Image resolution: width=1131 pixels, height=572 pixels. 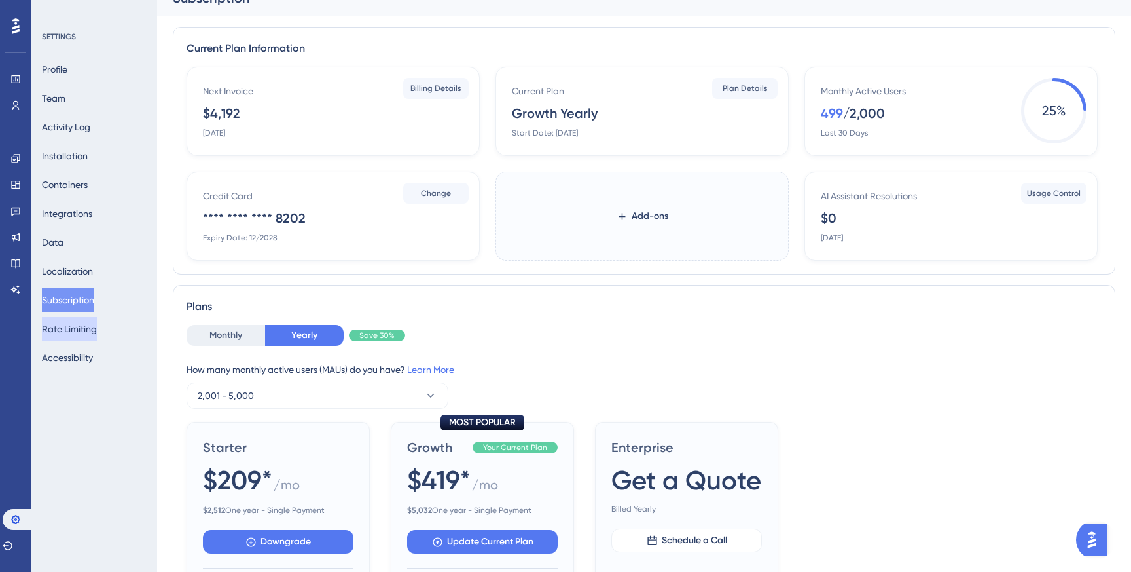 I want to click on span: Usage Control, so click(x=1054, y=193).